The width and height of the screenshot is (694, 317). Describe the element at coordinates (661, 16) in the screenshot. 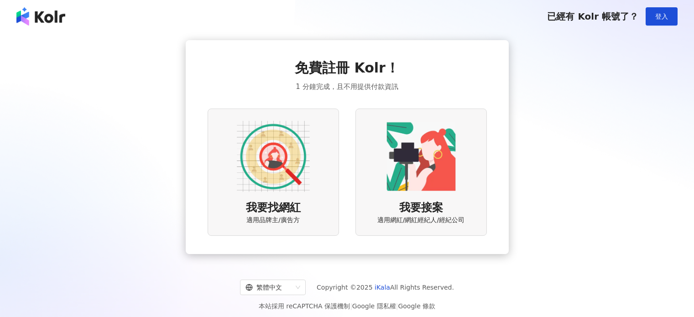

I see `span: 登入` at that location.